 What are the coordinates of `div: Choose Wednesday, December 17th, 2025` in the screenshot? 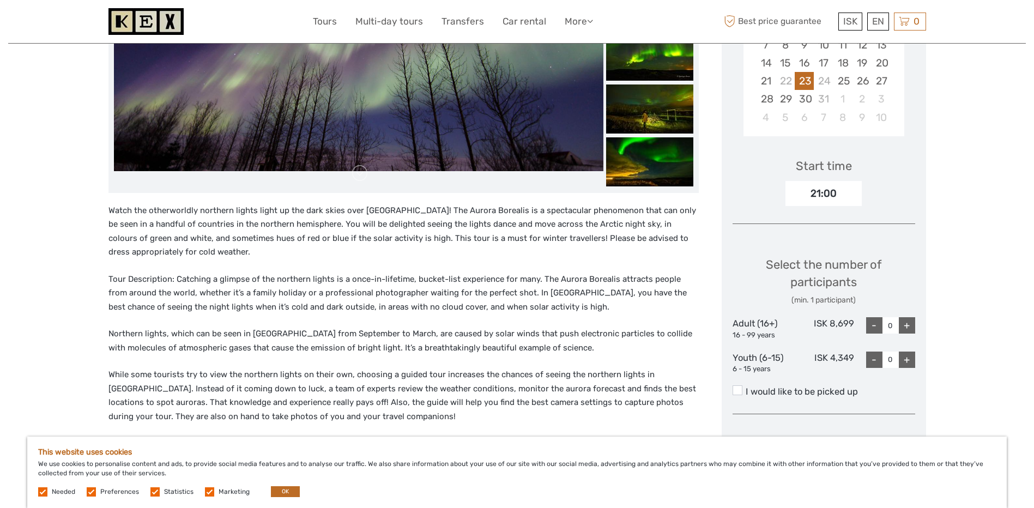 It's located at (823, 63).